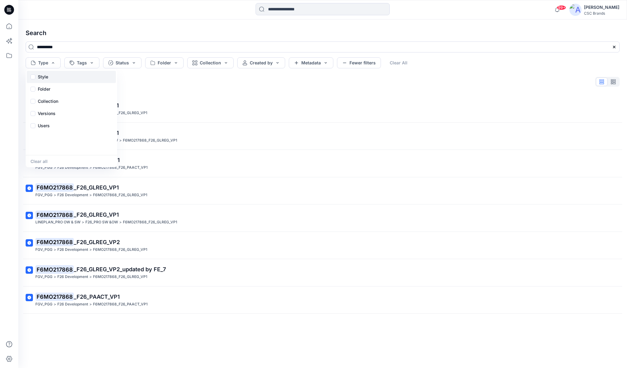 The width and height of the screenshot is (627, 368). Describe the element at coordinates (97, 296) in the screenshot. I see `span: _F26_PAACT_VP1` at that location.